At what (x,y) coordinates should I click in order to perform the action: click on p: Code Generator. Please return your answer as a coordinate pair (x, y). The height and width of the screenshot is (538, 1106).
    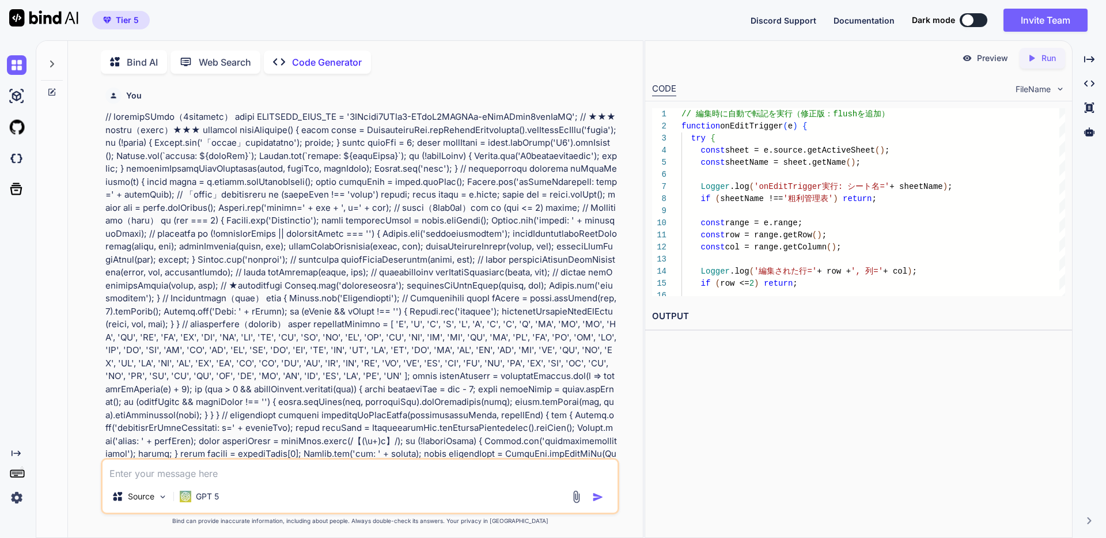
    Looking at the image, I should click on (327, 62).